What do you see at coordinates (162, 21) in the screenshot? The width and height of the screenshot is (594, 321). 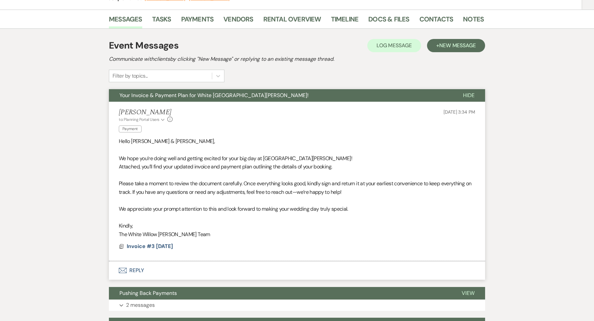 I see `a: Tasks` at bounding box center [162, 21].